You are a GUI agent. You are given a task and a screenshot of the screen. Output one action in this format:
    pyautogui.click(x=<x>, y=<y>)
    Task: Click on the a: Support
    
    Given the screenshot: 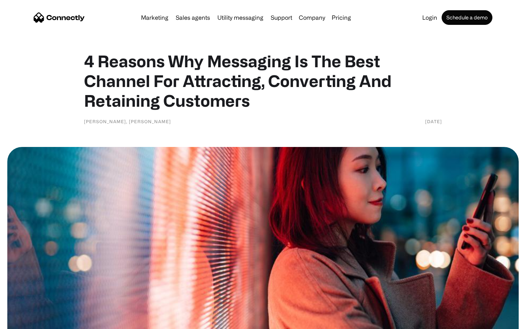 What is the action you would take?
    pyautogui.click(x=281, y=18)
    